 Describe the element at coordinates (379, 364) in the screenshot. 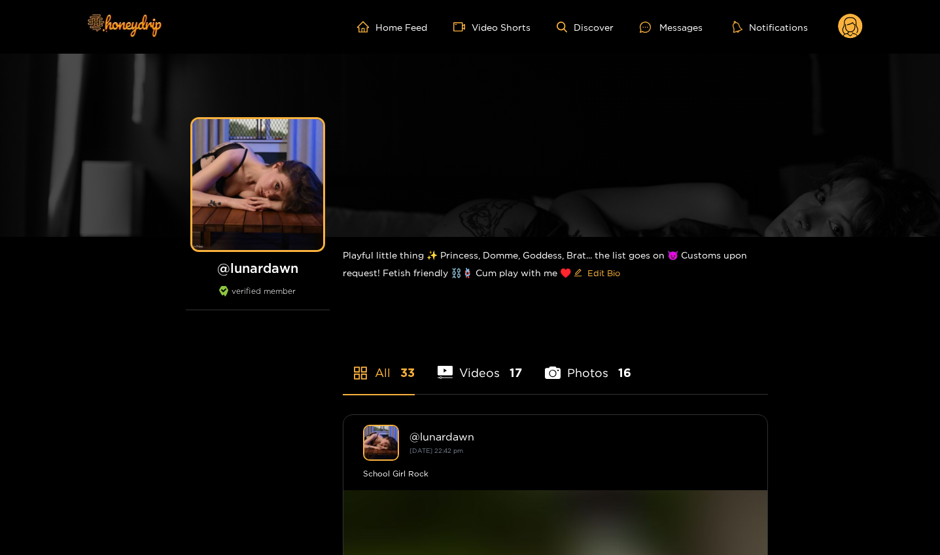

I see `li: All` at that location.